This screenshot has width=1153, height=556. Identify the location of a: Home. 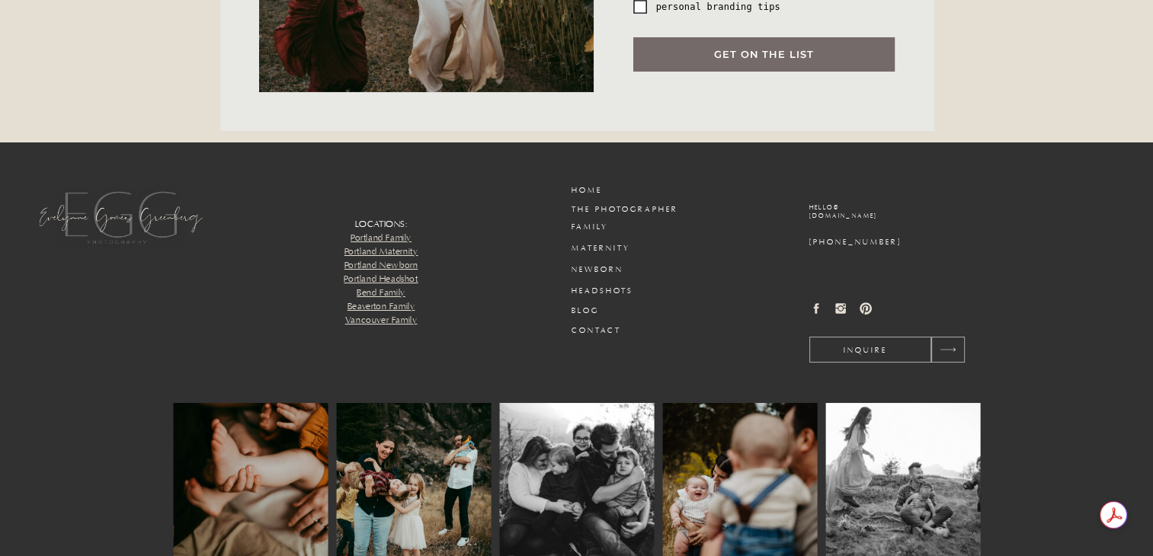
(608, 190).